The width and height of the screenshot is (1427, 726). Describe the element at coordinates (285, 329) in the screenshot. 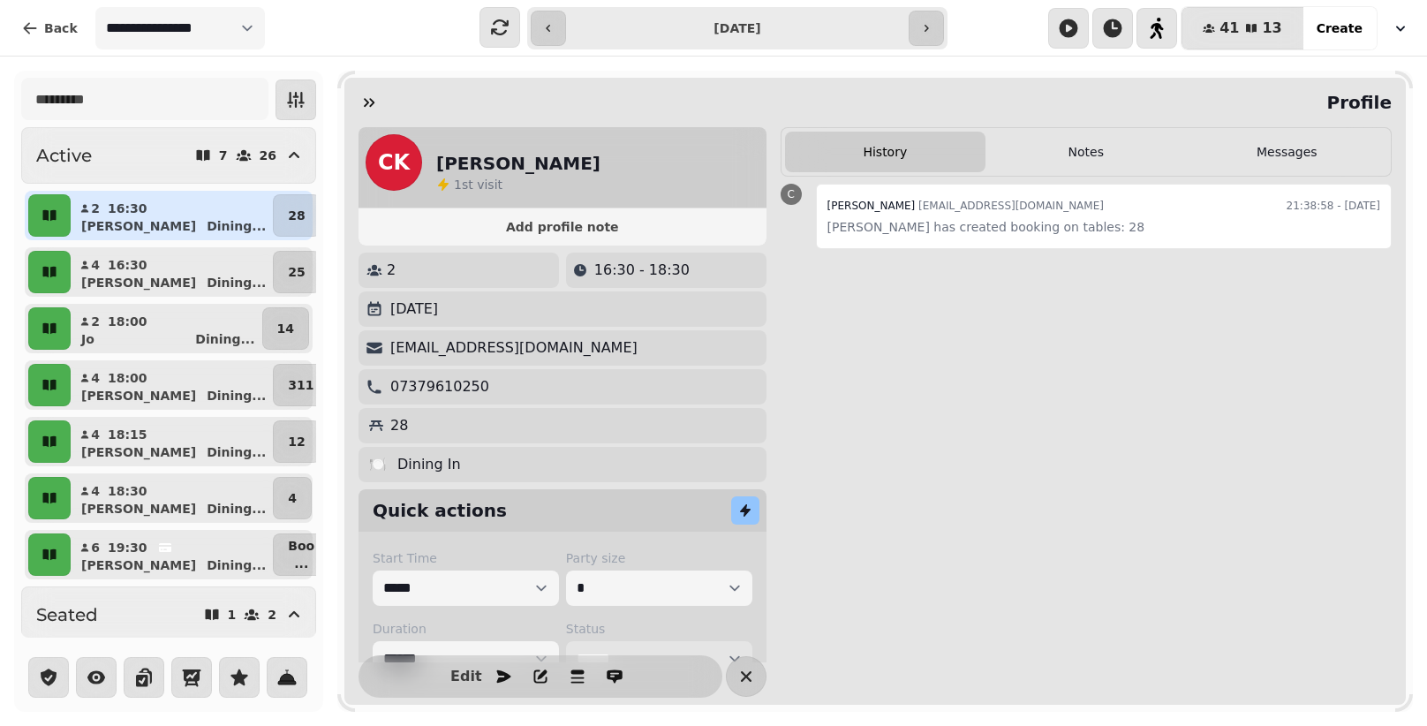

I see `button: 14` at that location.